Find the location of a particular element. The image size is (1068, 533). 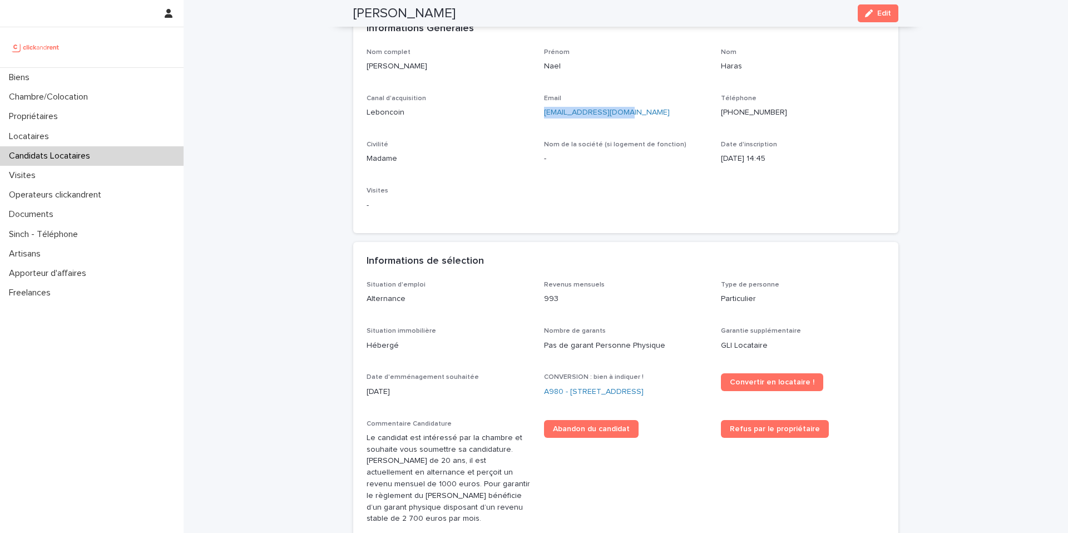

span: Situation d'emploi is located at coordinates (396, 285).